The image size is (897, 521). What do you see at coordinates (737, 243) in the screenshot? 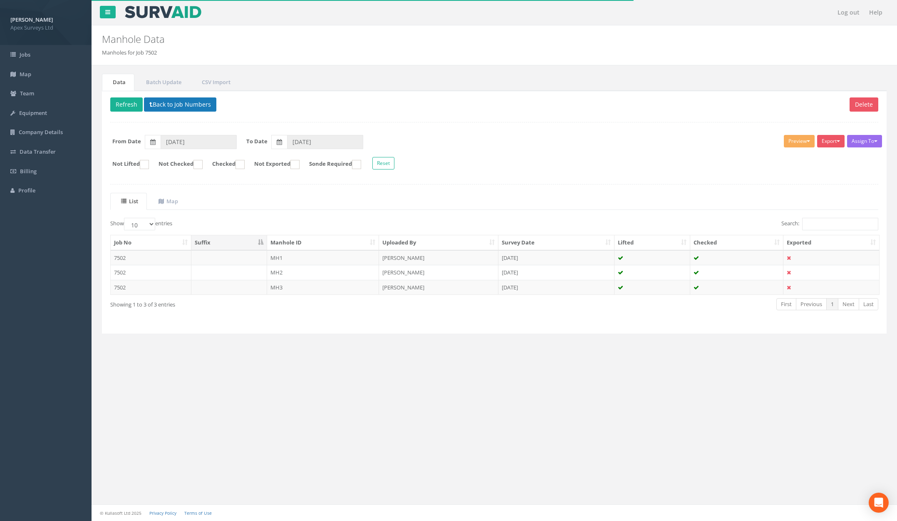
I see `th: Checked: activate to sort column ascending` at bounding box center [737, 243].